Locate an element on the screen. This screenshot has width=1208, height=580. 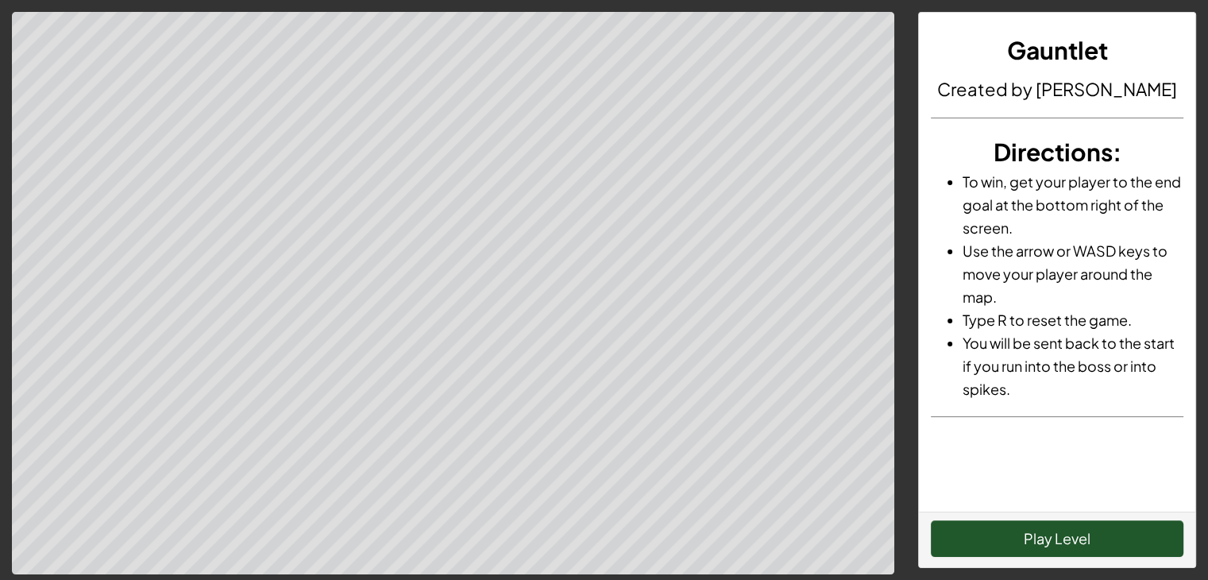
li: Use the arrow or WASD keys to move your player around the map. is located at coordinates (1073, 273).